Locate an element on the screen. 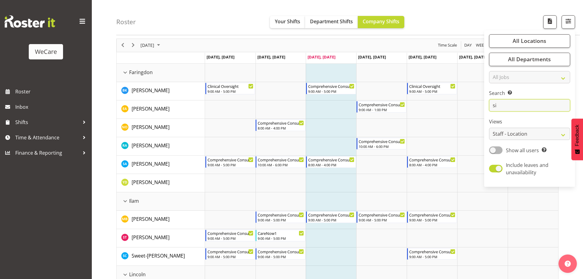 This screenshot has height=279, width=583. span: All Locations is located at coordinates (530, 41).